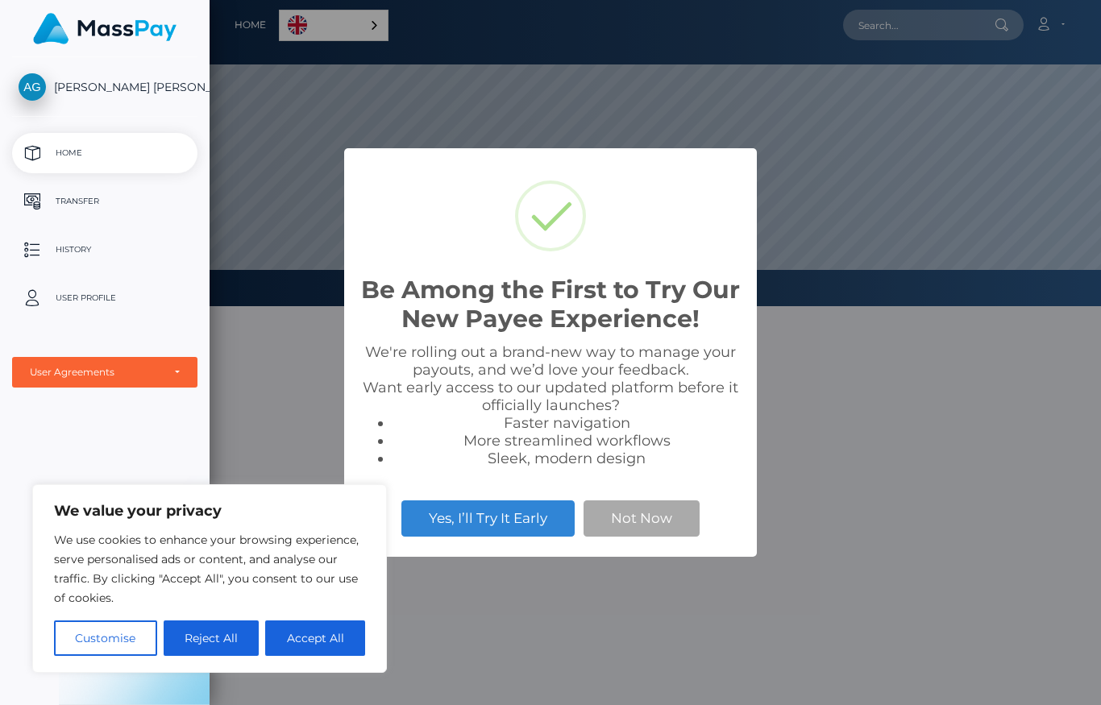  Describe the element at coordinates (550, 405) in the screenshot. I see `div: We're rolling out a brand-new way to manage your payouts, and we’d love your feedback. Want early...` at that location.